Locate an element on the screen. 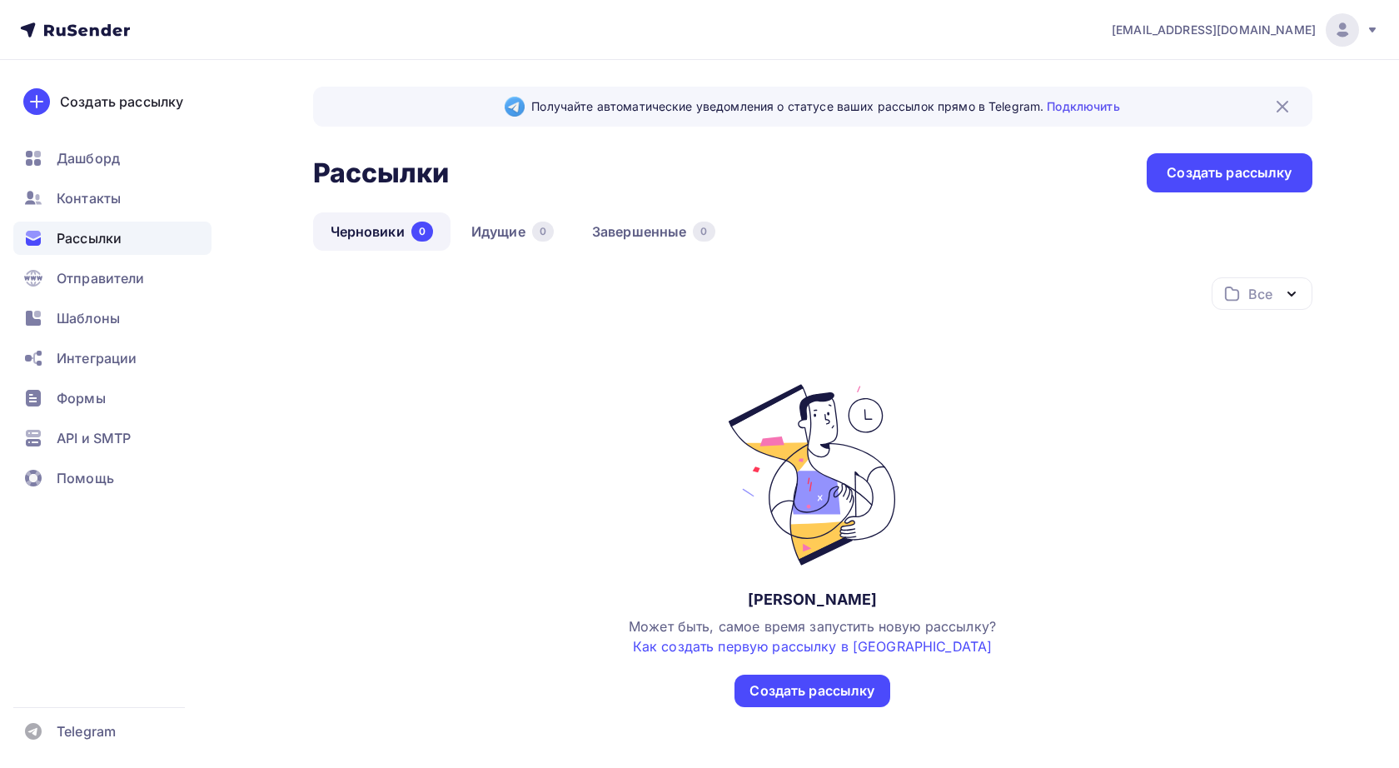 The width and height of the screenshot is (1399, 768). button: Все is located at coordinates (1262, 293).